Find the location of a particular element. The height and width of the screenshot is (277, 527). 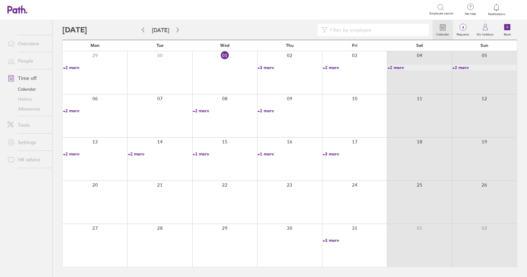

span: Get help is located at coordinates (470, 14).